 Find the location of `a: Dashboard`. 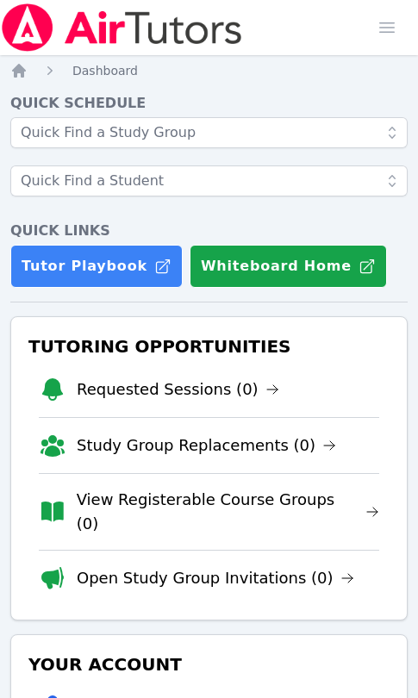

a: Dashboard is located at coordinates (105, 71).